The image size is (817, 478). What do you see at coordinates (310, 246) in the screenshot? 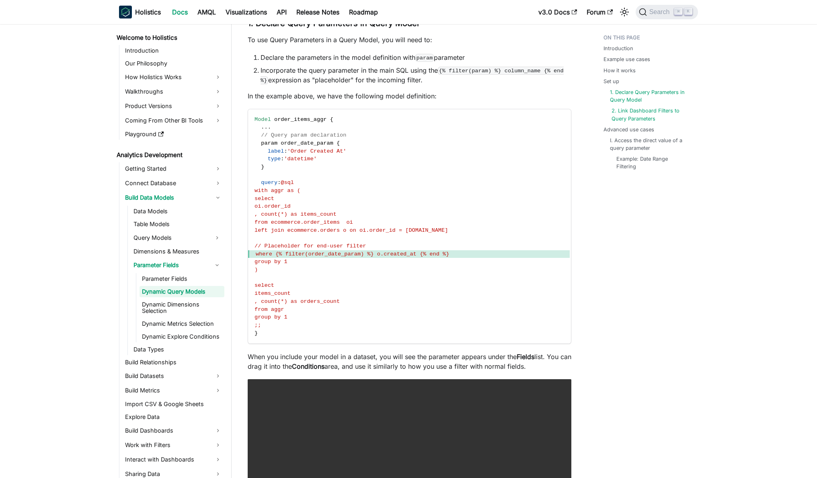
I see `span: // Placeholder for end-user filter` at bounding box center [310, 246].